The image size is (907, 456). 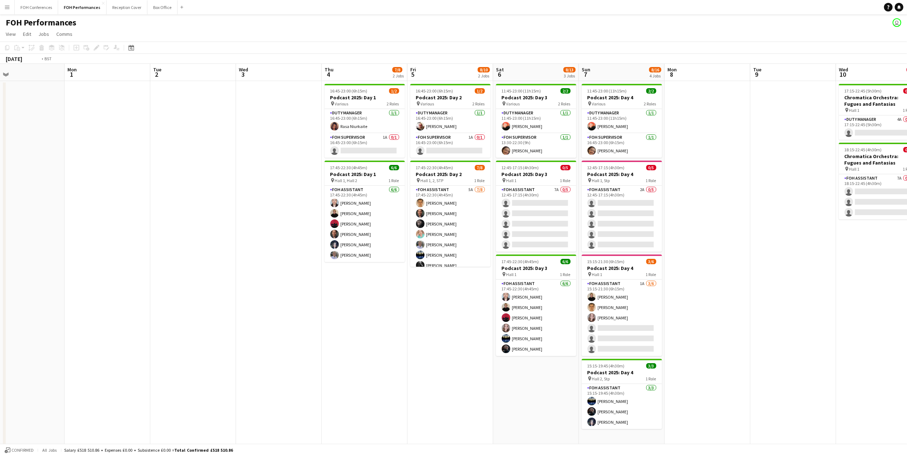 What do you see at coordinates (23, 451) in the screenshot?
I see `span: Confirmed` at bounding box center [23, 451].